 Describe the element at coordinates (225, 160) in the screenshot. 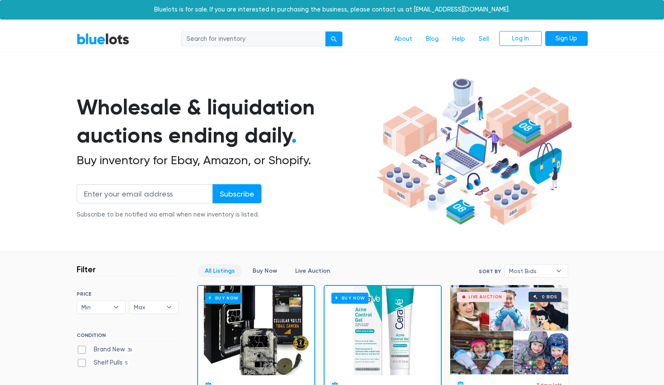

I see `h2: Buy inventory for Ebay, Amazon, or Shopify.` at that location.